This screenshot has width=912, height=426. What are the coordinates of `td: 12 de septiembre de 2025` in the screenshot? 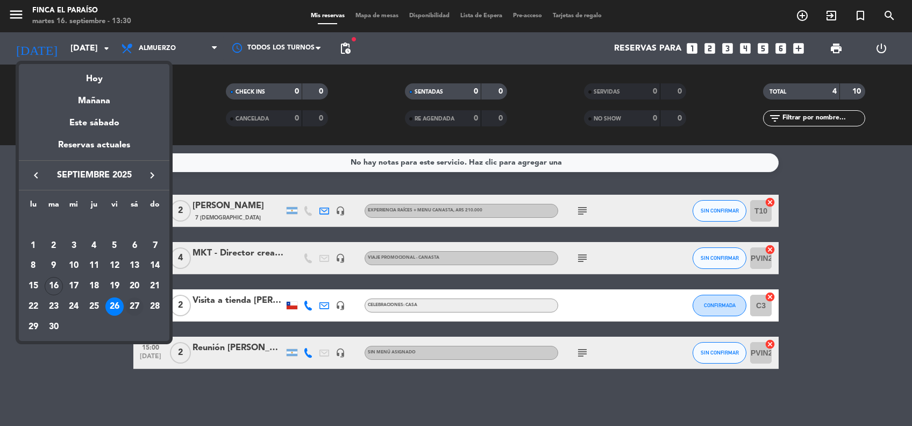 It's located at (115, 266).